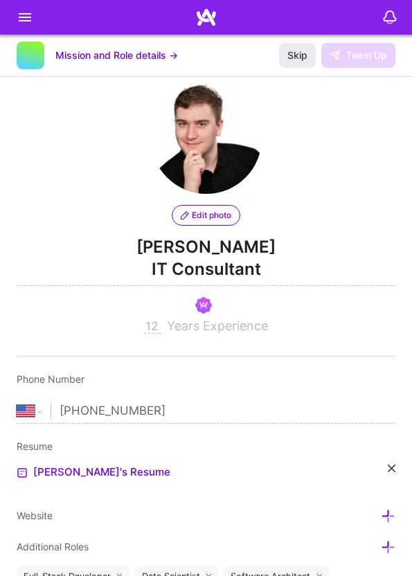 This screenshot has height=576, width=412. I want to click on i: icon PencilPurple, so click(185, 215).